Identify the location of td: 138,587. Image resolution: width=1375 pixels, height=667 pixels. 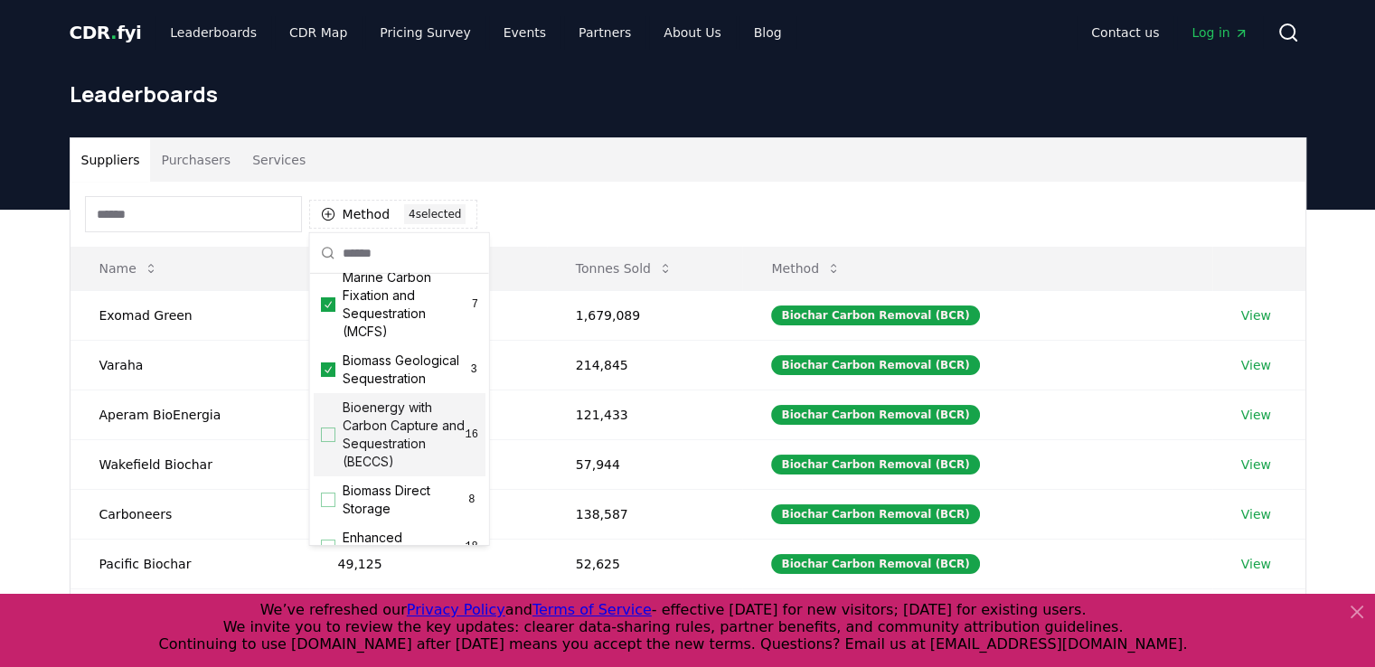
(644, 513).